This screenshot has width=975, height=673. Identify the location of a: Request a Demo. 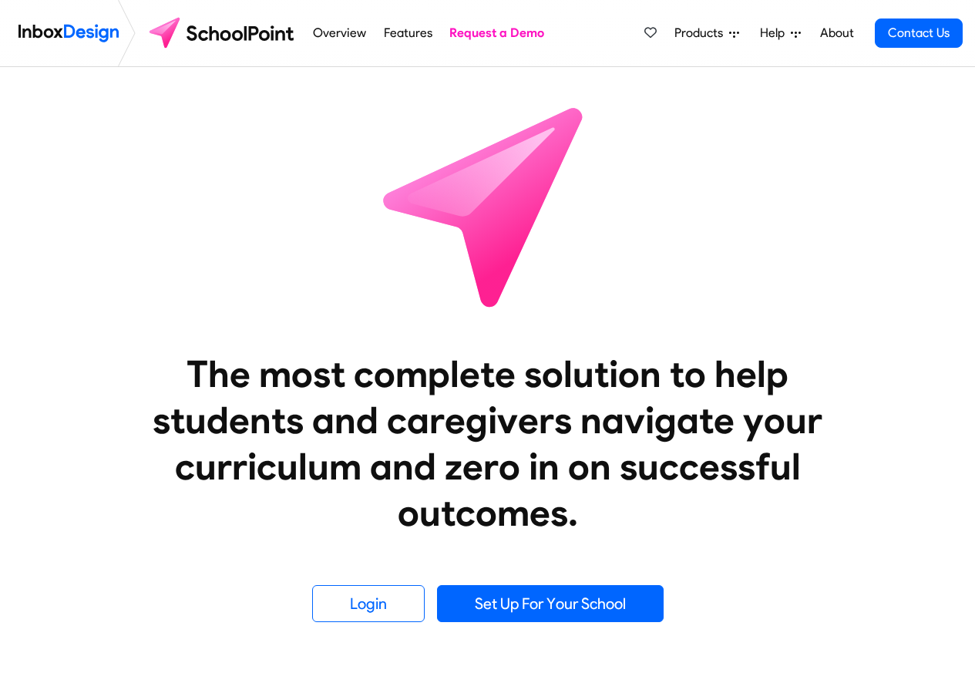
(497, 33).